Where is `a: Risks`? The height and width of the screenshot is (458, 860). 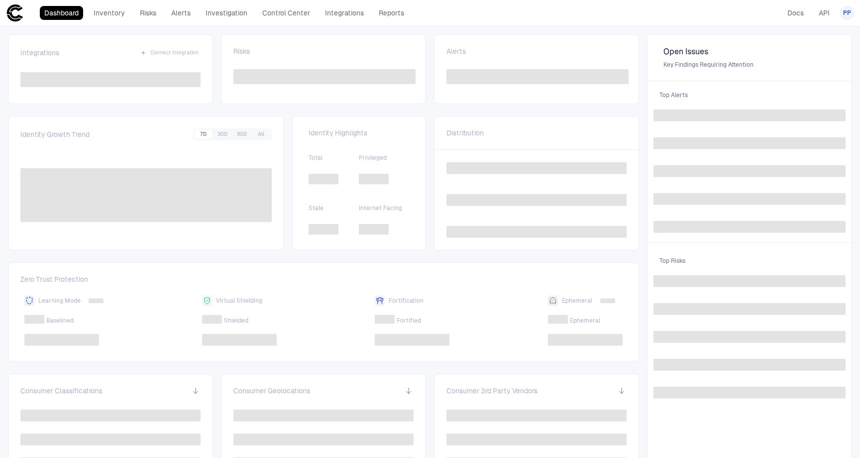 a: Risks is located at coordinates (148, 13).